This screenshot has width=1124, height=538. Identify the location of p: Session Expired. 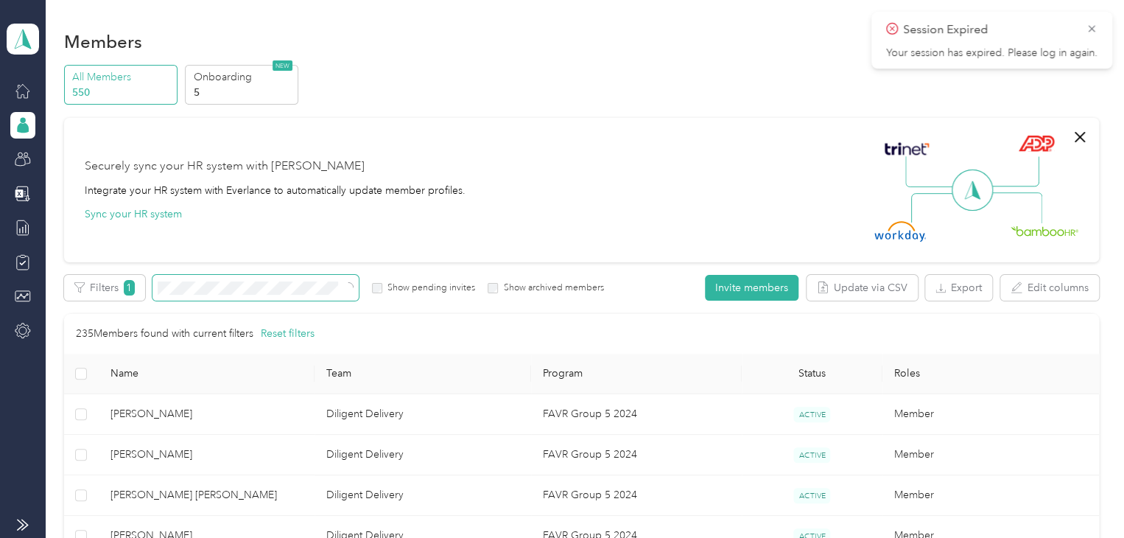
(989, 29).